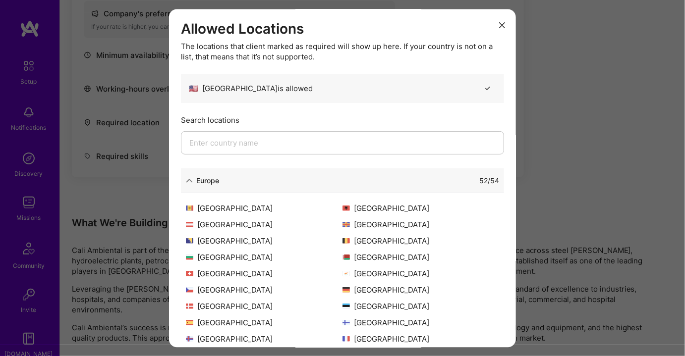 The image size is (685, 356). Describe the element at coordinates (342, 120) in the screenshot. I see `div: Search locations` at that location.